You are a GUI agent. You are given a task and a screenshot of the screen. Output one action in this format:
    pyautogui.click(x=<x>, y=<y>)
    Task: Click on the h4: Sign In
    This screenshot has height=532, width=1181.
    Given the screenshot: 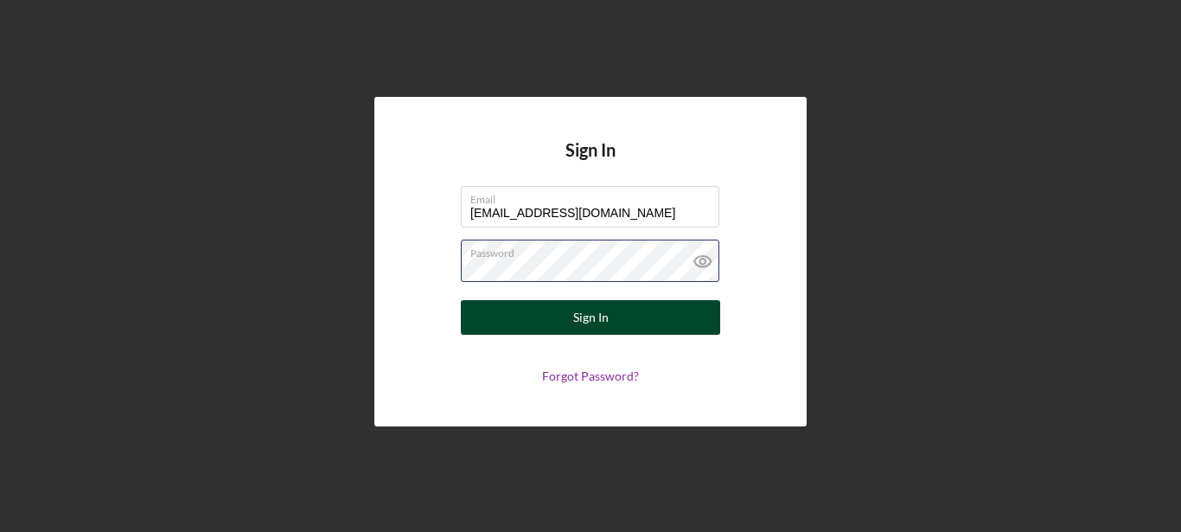 What is the action you would take?
    pyautogui.click(x=591, y=163)
    